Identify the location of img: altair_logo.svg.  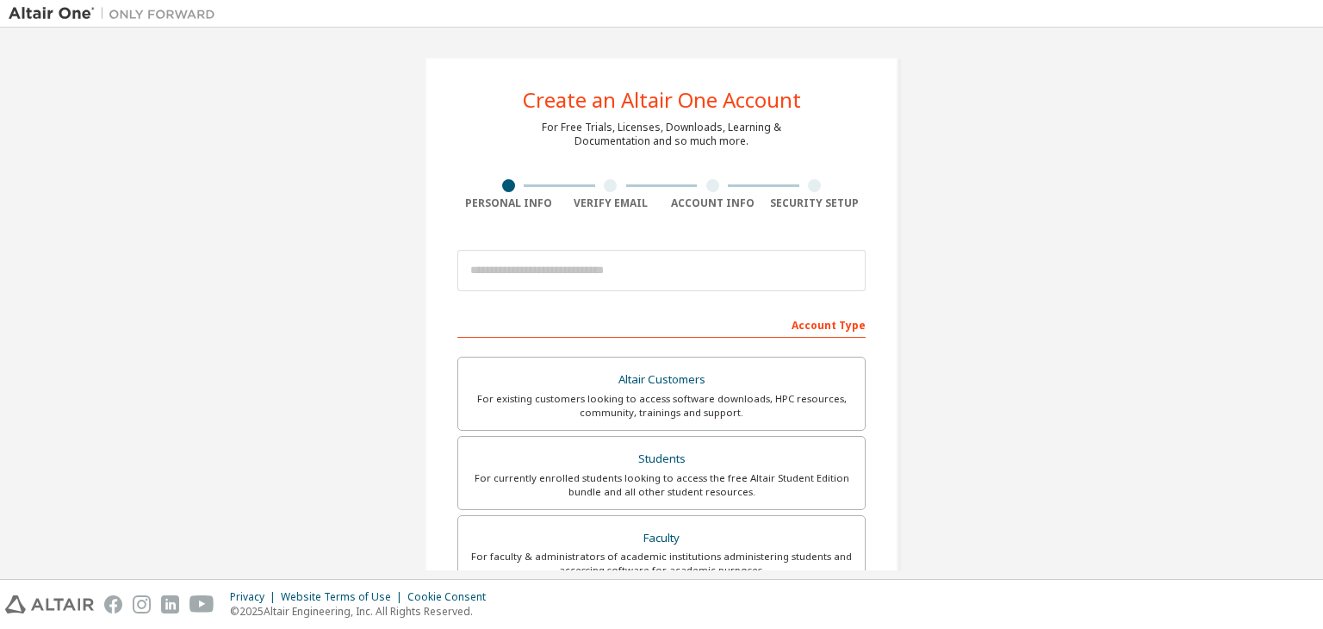
(49, 604).